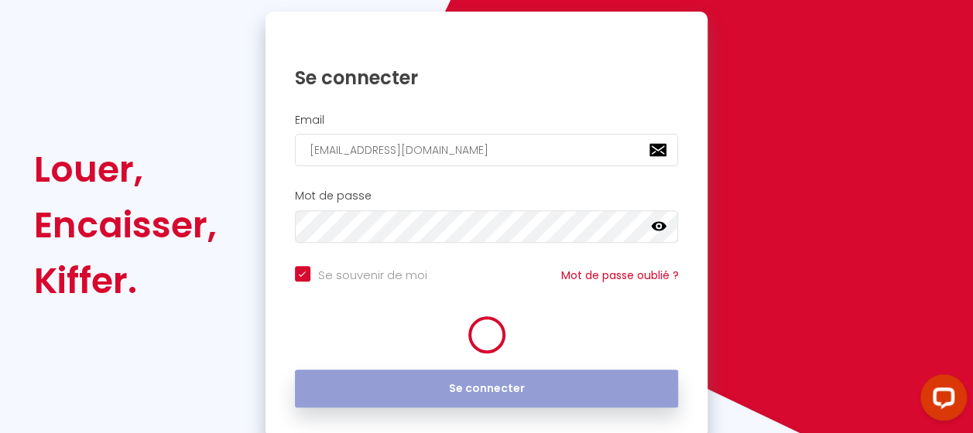  I want to click on div: Kiffer., so click(125, 281).